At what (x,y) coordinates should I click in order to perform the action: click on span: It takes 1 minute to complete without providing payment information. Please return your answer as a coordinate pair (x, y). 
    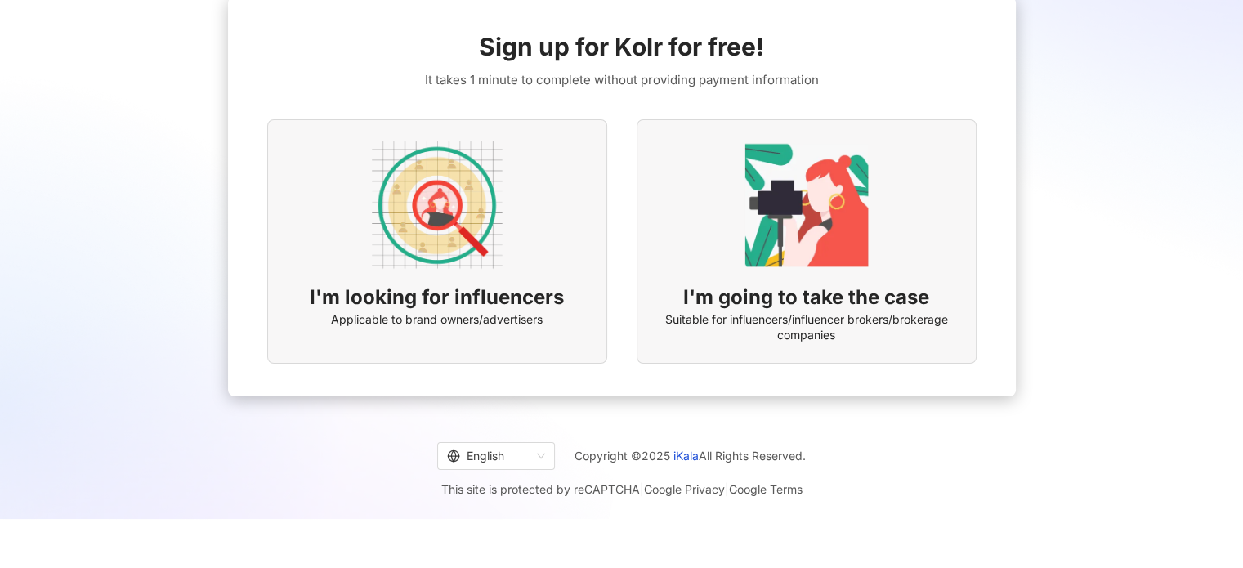
    Looking at the image, I should click on (622, 80).